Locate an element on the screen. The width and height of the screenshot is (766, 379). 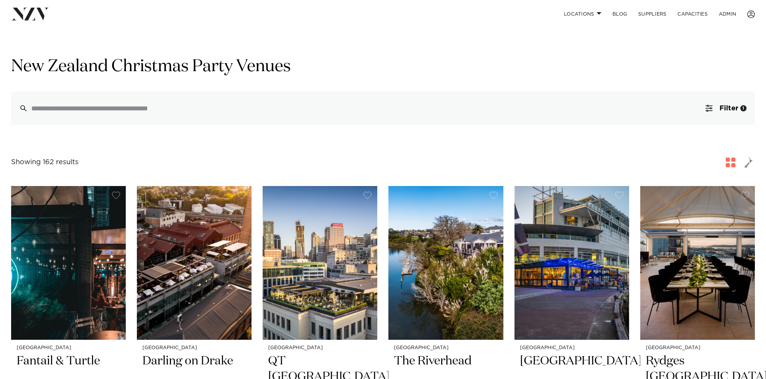
a: Capacities is located at coordinates (692, 14).